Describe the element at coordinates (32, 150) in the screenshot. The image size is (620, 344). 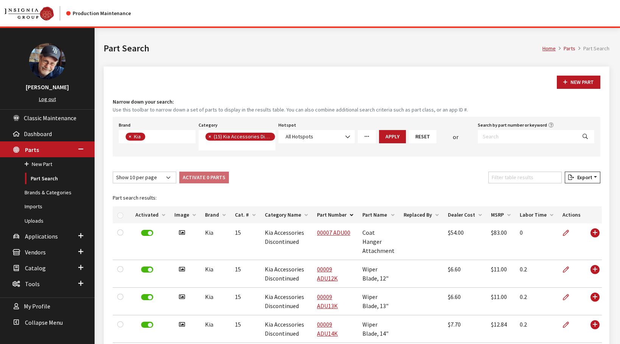
I see `span: Parts` at that location.